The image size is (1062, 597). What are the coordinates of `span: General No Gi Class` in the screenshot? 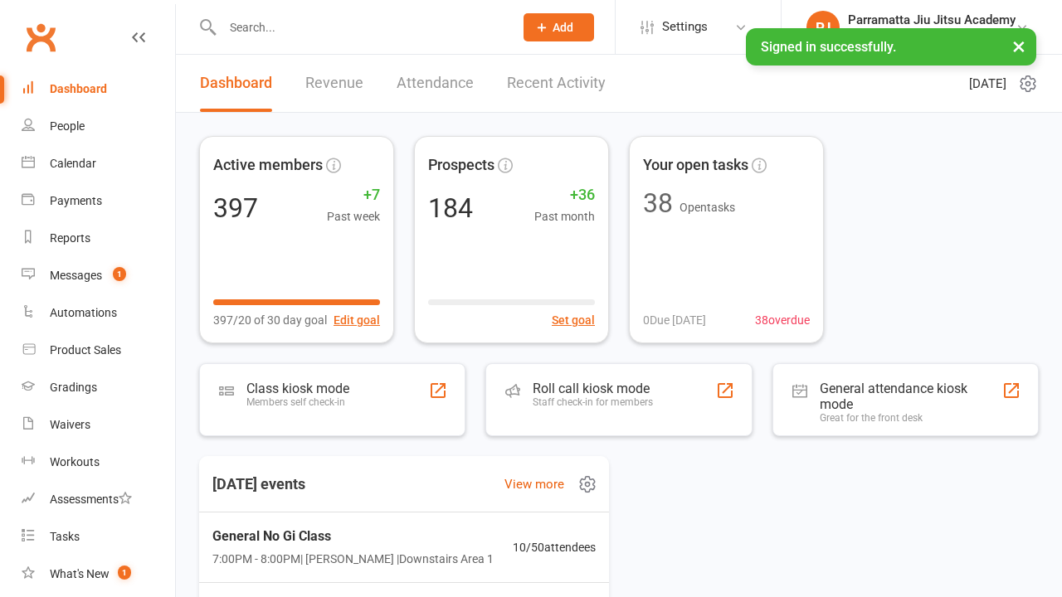 It's located at (352, 537).